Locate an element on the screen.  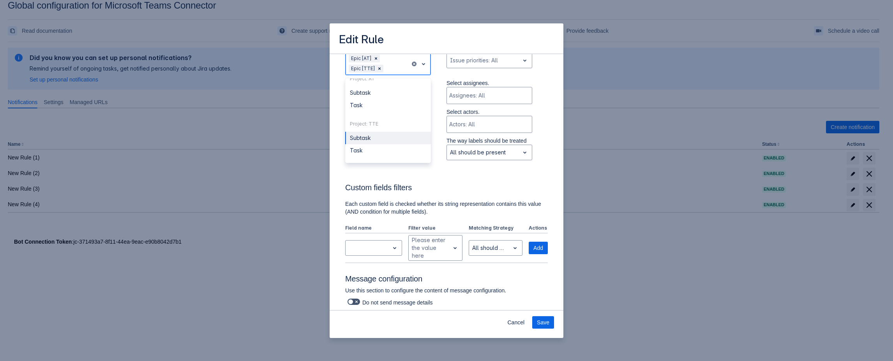
th: Actions is located at coordinates (536, 228).